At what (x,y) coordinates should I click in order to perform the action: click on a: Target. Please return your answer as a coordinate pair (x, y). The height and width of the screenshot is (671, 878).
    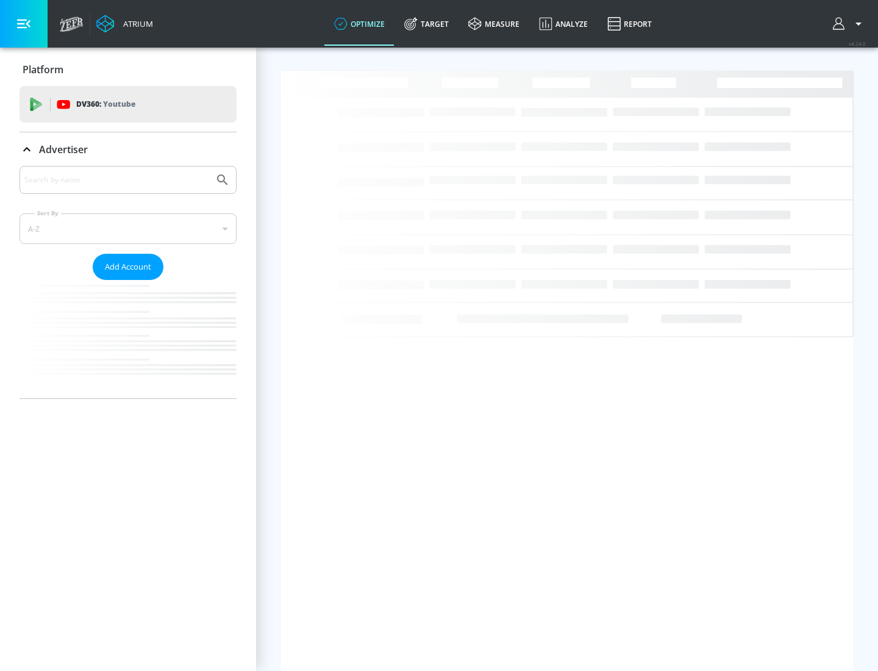
    Looking at the image, I should click on (426, 24).